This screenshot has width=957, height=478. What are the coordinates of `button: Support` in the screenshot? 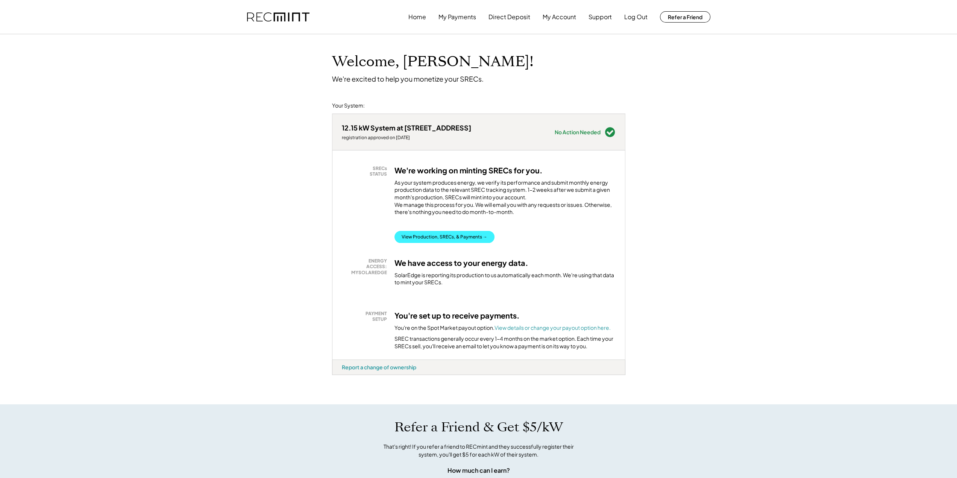 It's located at (600, 17).